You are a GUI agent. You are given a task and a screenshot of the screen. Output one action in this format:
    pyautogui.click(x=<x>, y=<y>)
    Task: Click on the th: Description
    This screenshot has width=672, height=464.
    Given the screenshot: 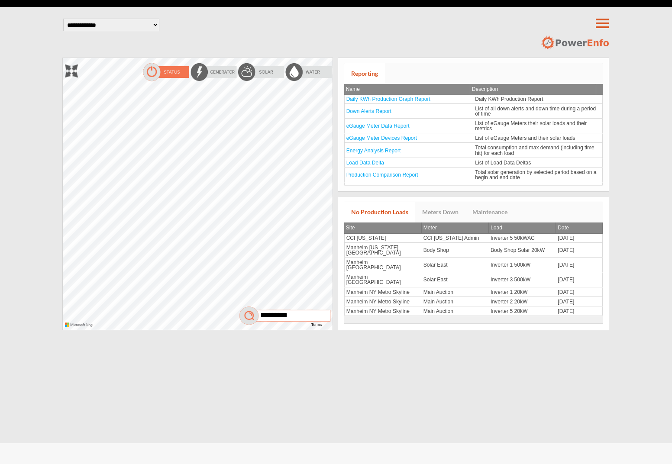 What is the action you would take?
    pyautogui.click(x=533, y=89)
    